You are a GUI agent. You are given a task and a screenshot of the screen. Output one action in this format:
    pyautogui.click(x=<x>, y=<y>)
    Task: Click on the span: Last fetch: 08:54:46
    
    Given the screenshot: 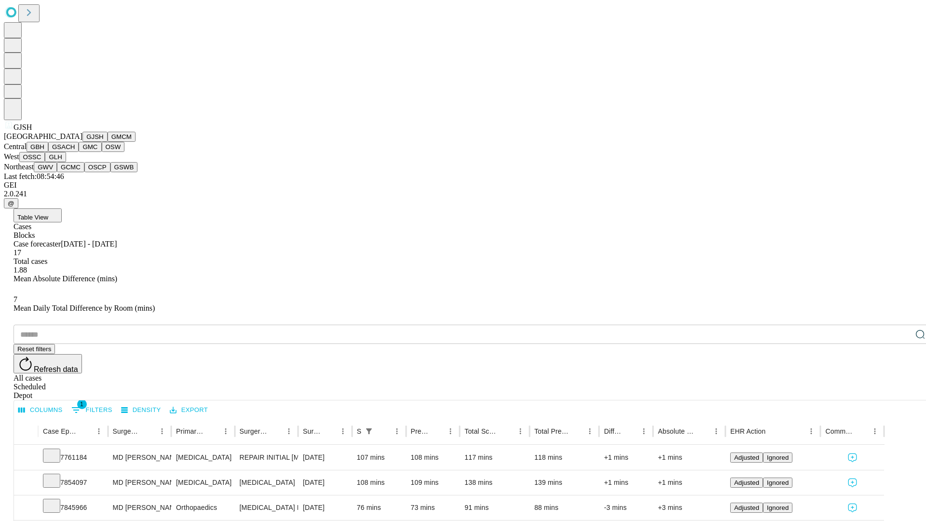 What is the action you would take?
    pyautogui.click(x=34, y=176)
    